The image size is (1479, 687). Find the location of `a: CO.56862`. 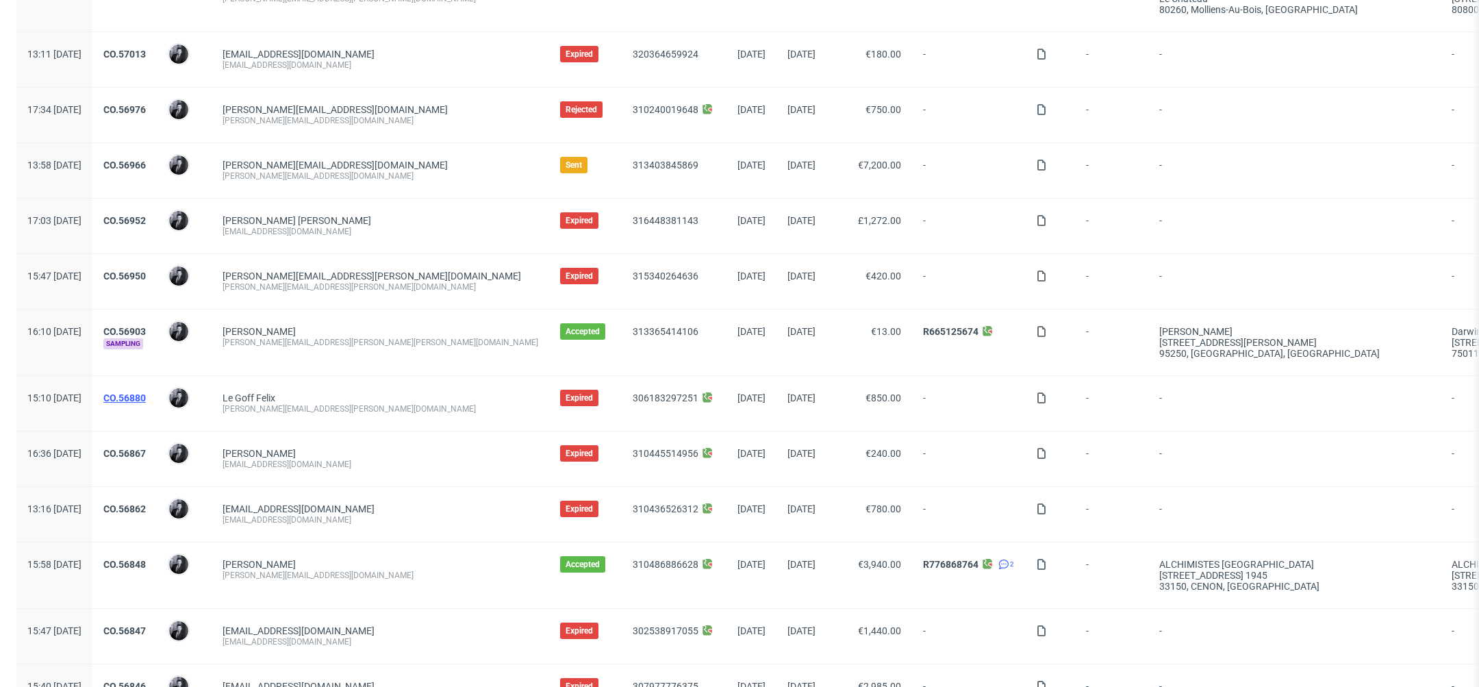

a: CO.56862 is located at coordinates (125, 509).